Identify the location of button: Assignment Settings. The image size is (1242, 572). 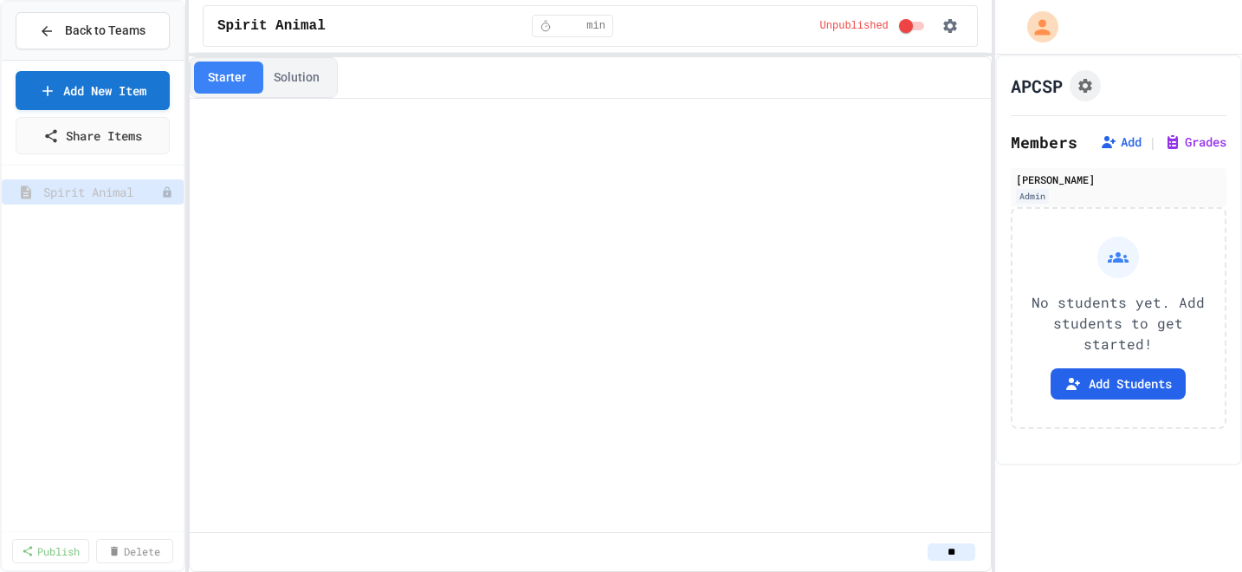
(1085, 86).